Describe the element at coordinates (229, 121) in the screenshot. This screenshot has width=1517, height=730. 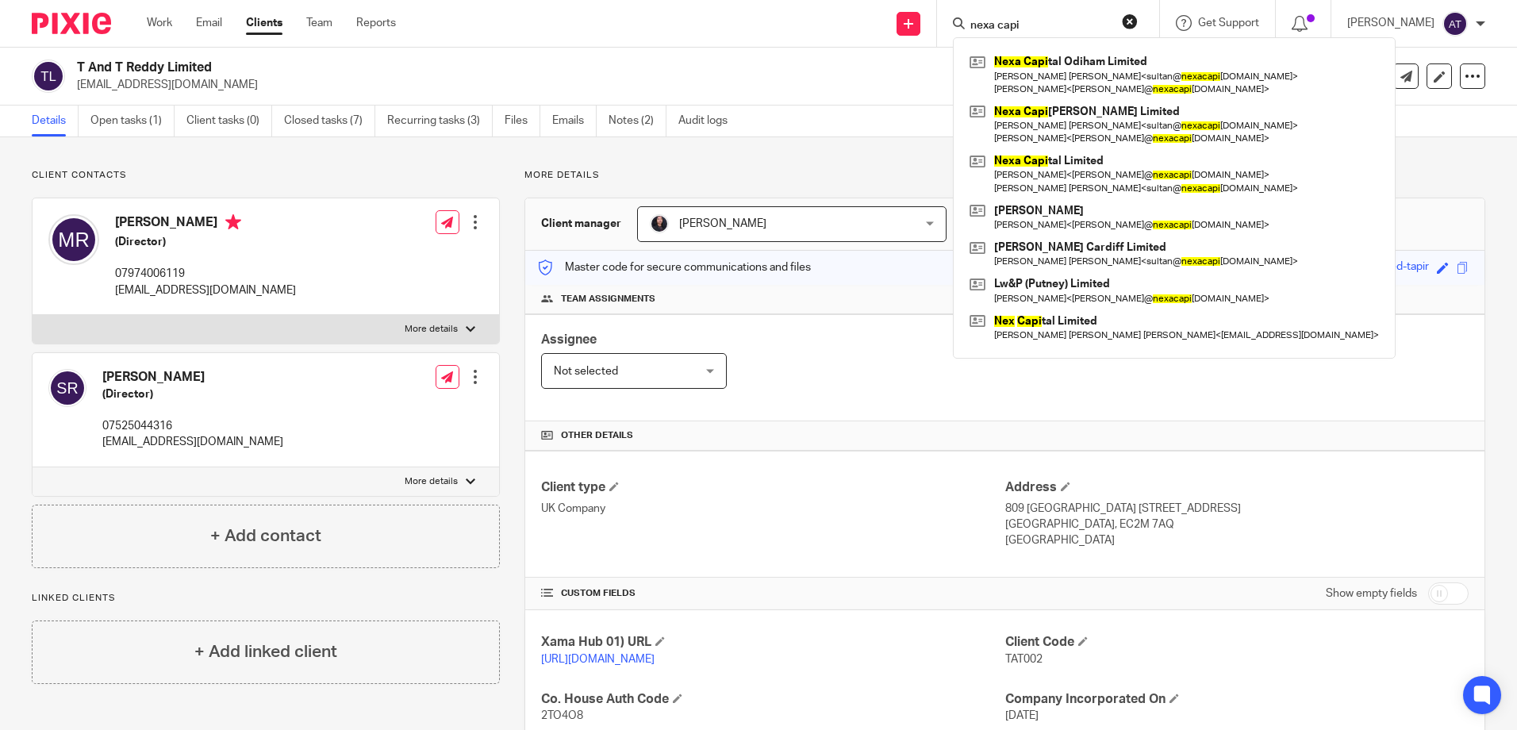
I see `a: Client tasks (0)` at that location.